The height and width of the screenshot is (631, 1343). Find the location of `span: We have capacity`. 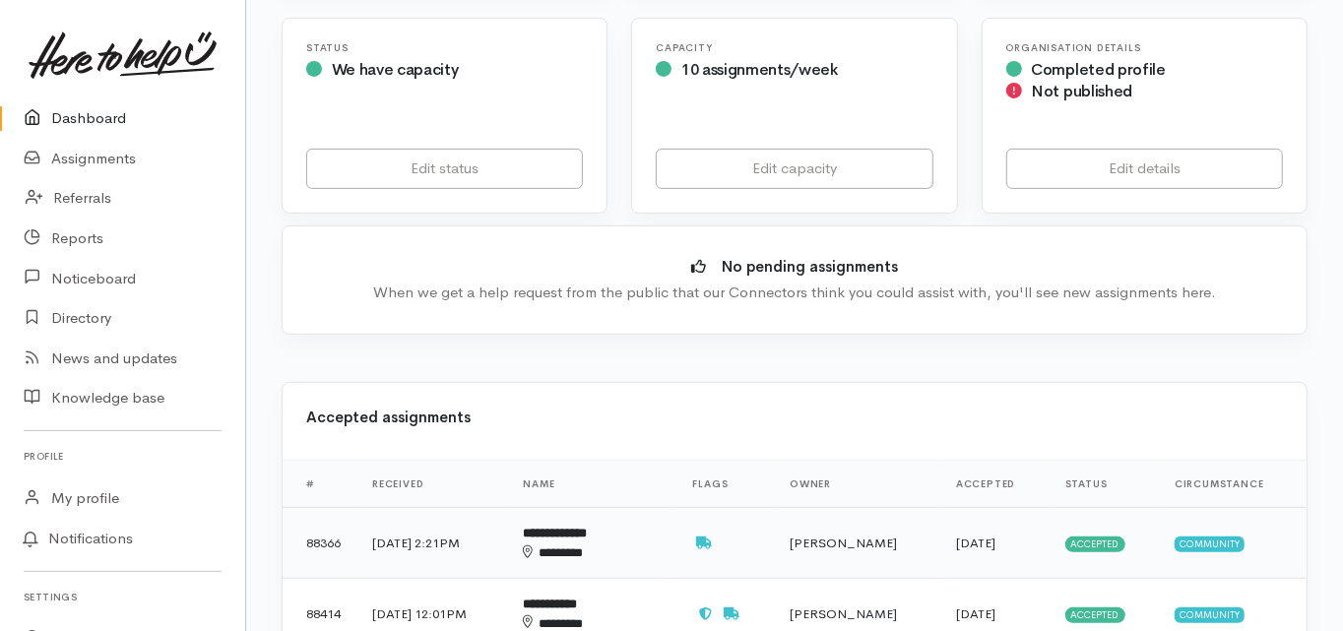

span: We have capacity is located at coordinates (395, 69).